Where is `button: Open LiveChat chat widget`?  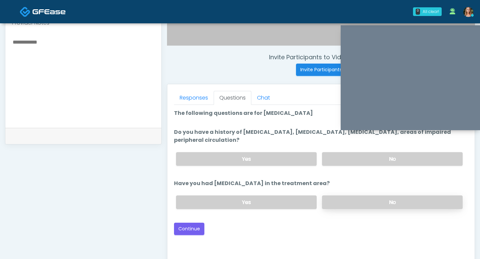 button: Open LiveChat chat widget is located at coordinates (15, 13).